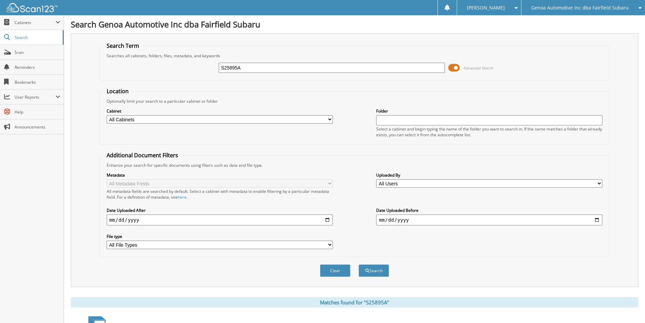 The height and width of the screenshot is (323, 645). I want to click on div: Optionally limit your search to a particular cabinet or folder, so click(355, 101).